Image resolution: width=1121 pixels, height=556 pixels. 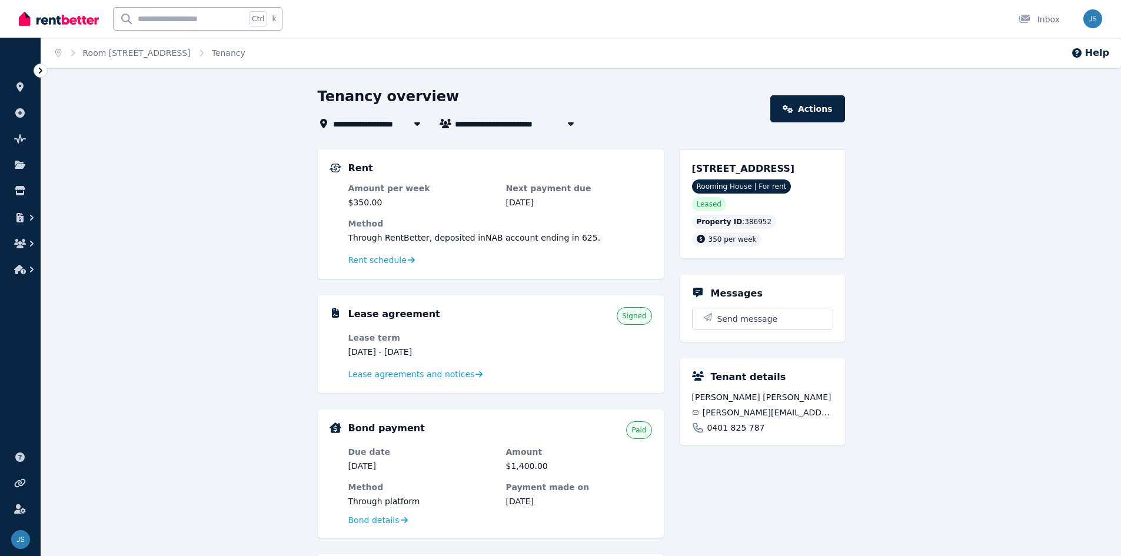 What do you see at coordinates (1090, 53) in the screenshot?
I see `button: Help` at bounding box center [1090, 53].